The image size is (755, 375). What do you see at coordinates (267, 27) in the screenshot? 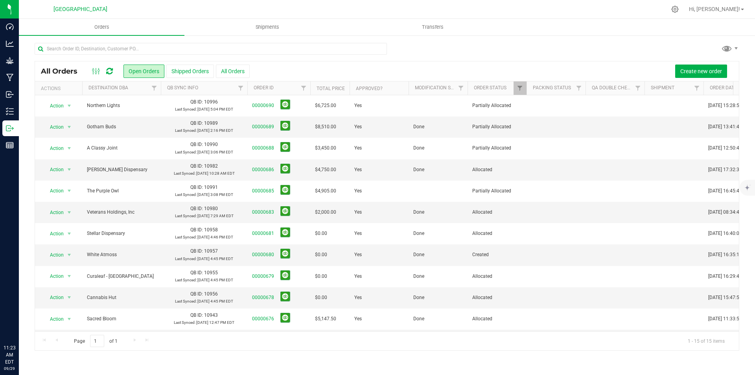
I see `span: Shipments` at bounding box center [267, 27].